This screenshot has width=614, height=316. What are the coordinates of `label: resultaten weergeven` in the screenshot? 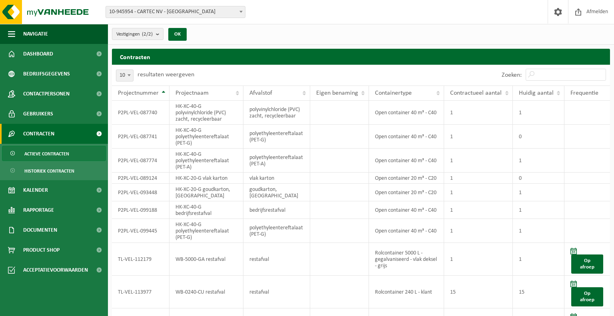 It's located at (166, 75).